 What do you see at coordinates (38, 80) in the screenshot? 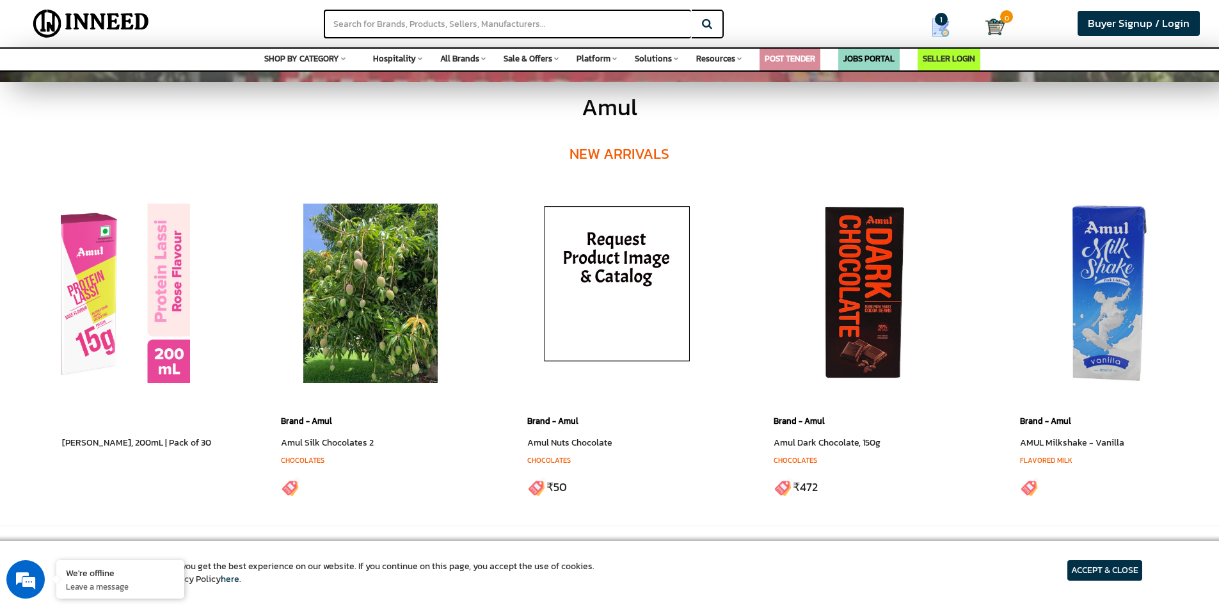
I see `img: logo_Zg8I0qSkbAqR2WFHt3p6CTuqpyXMFPubPcD2OT02zFN43Cy9FUNNG3NEPhM_Q1qe_.png` at bounding box center [38, 80].